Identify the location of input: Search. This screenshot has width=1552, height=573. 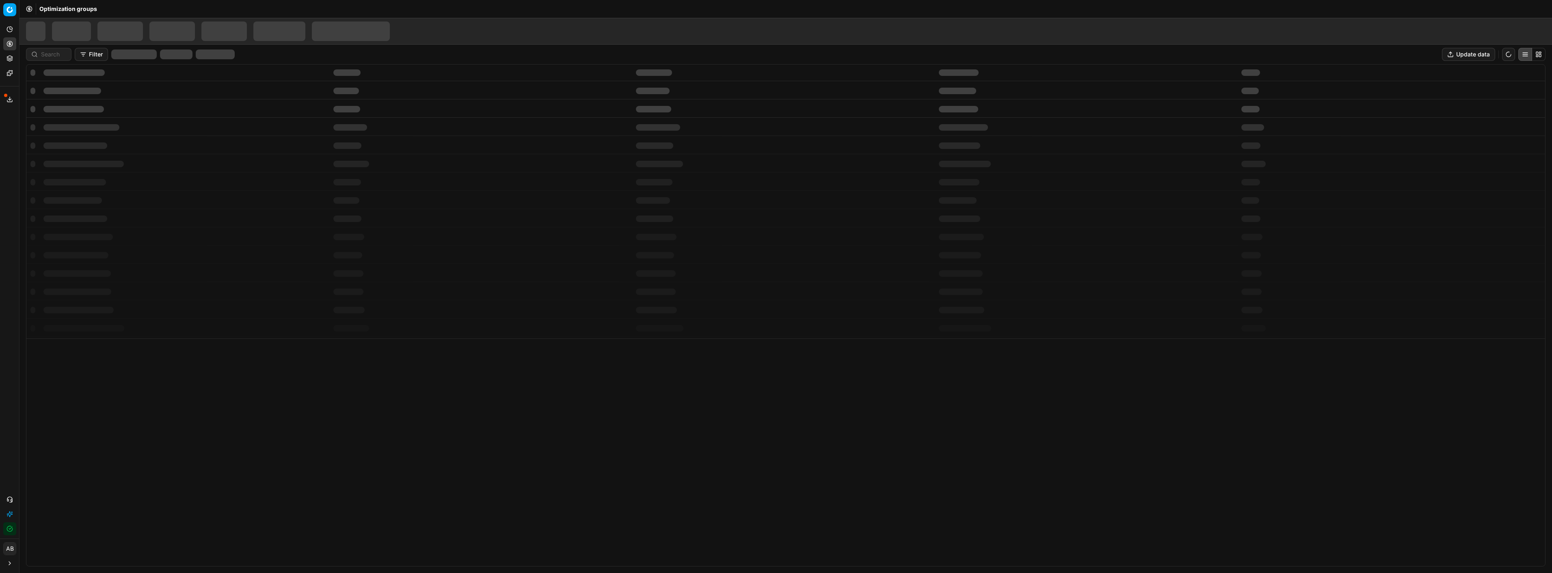
(54, 54).